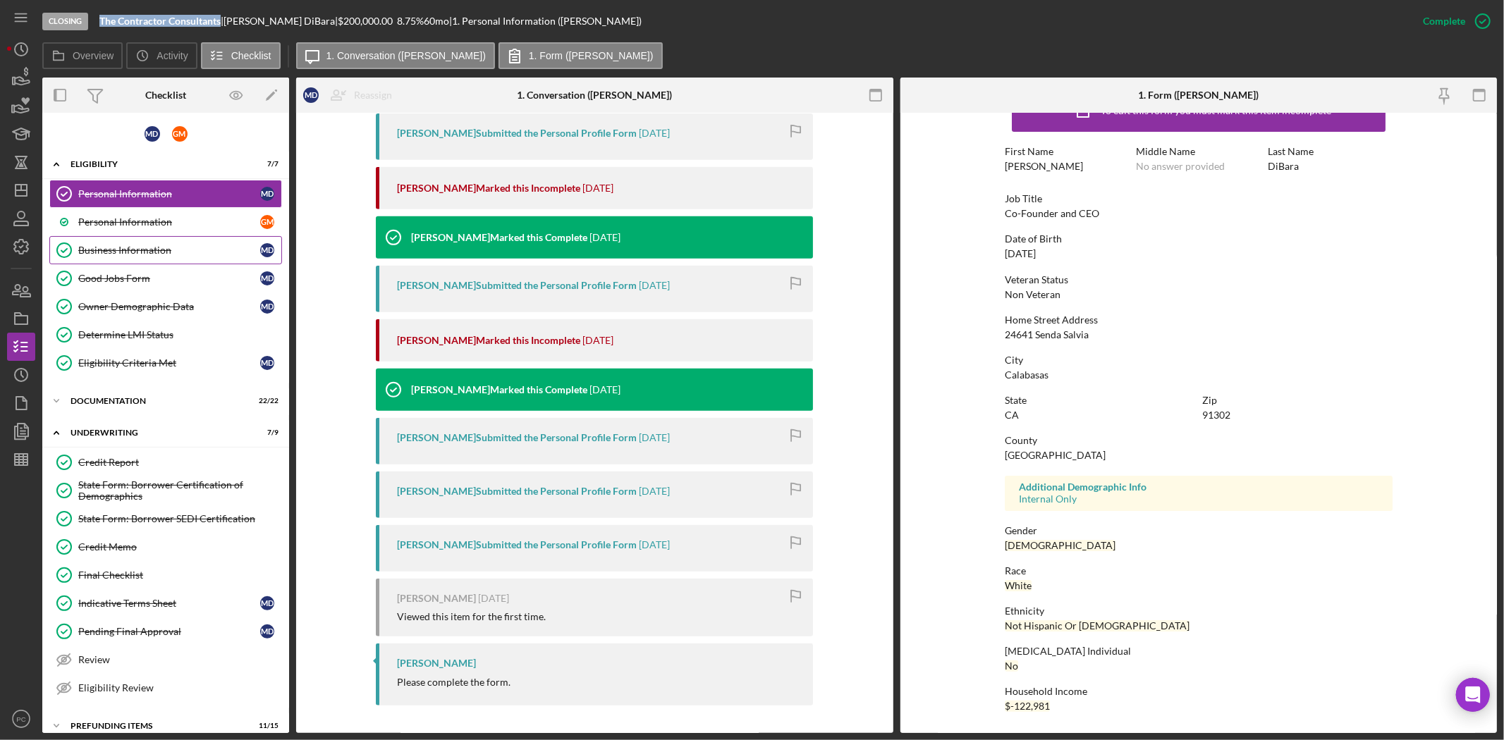 The width and height of the screenshot is (1504, 740). Describe the element at coordinates (169, 603) in the screenshot. I see `div: Indicative Terms Sheet` at that location.